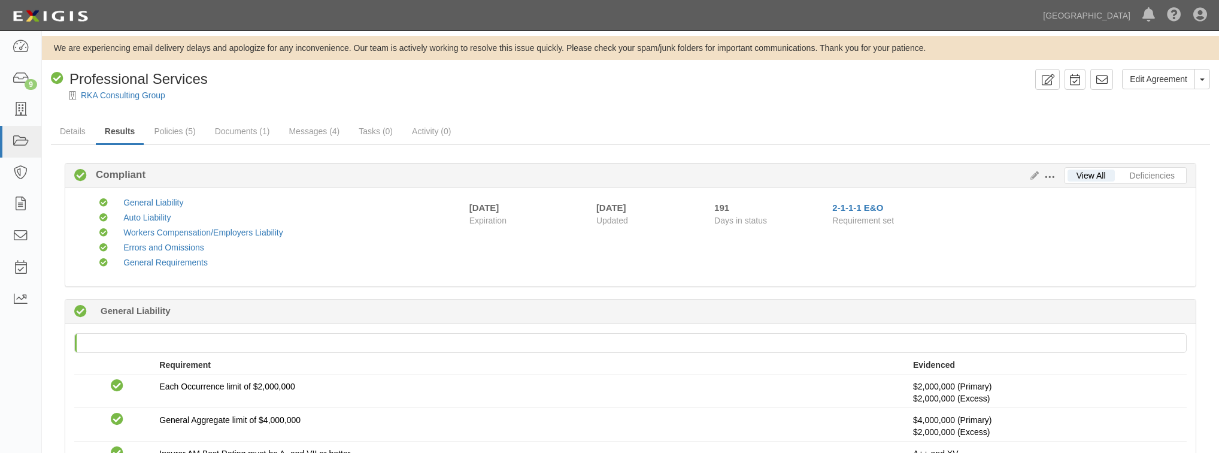 The width and height of the screenshot is (1219, 453). Describe the element at coordinates (50, 16) in the screenshot. I see `img: logo-5460c22ac91f19d4615b14bd174203de0afe785f0fc80cf4dbbc73dc1793850b.png` at that location.